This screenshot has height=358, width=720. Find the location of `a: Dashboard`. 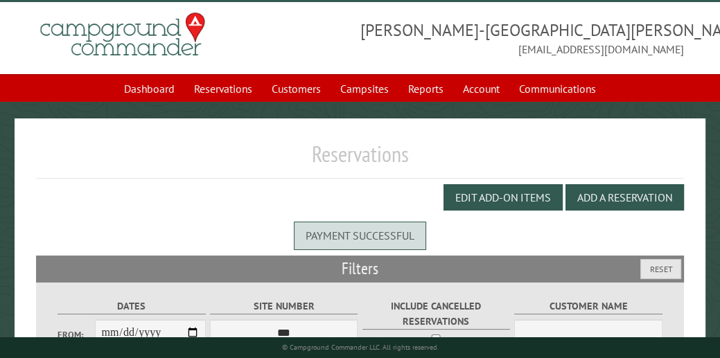

a: Dashboard is located at coordinates (149, 89).